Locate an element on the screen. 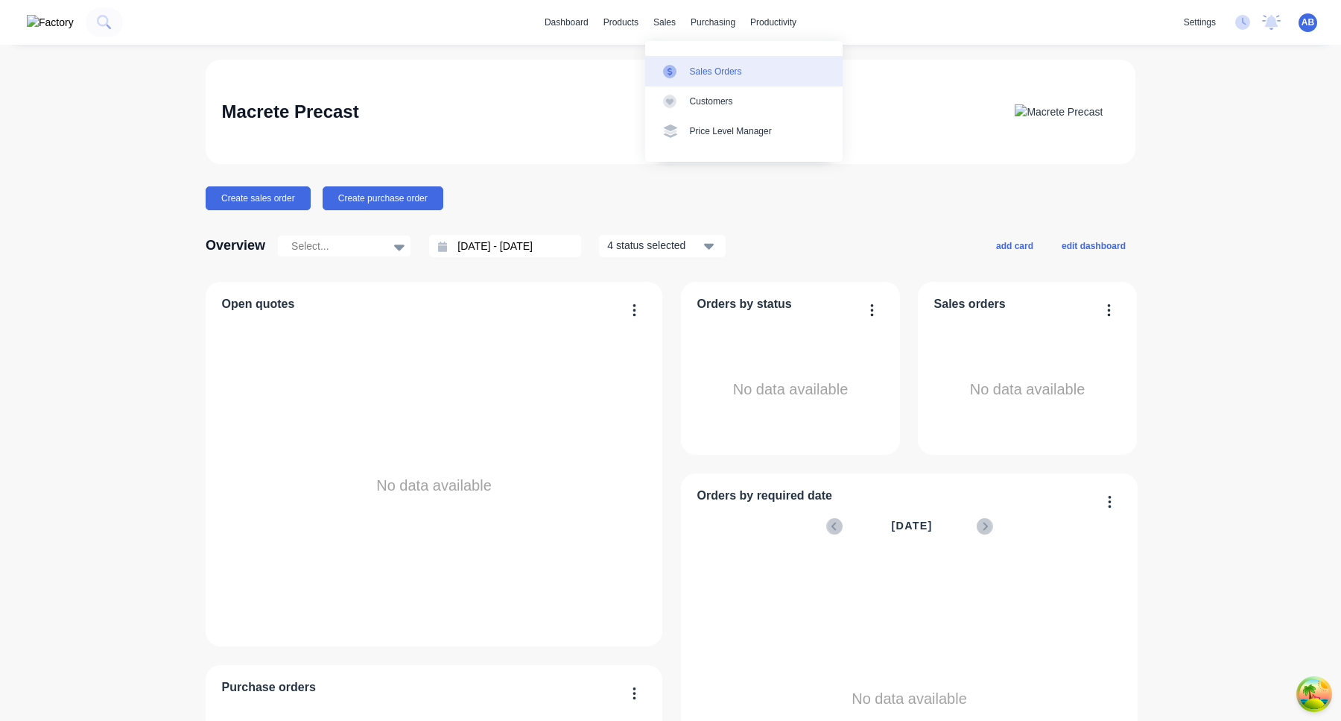 The height and width of the screenshot is (721, 1341). span: Purchase orders is located at coordinates (269, 687).